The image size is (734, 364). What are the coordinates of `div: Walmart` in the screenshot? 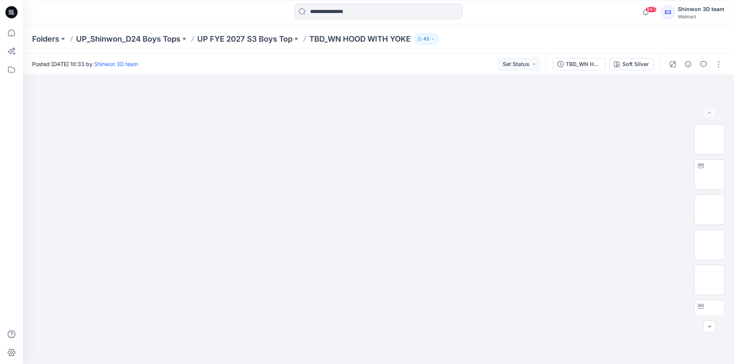 It's located at (701, 16).